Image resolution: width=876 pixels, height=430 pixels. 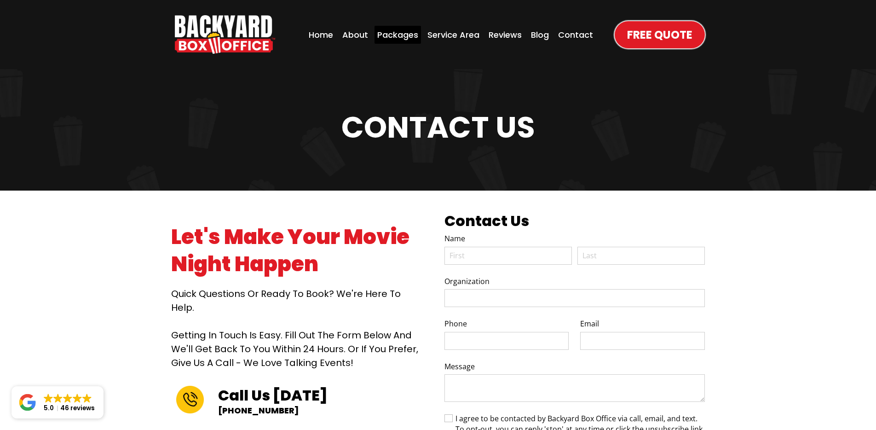 I want to click on div: Reviews, so click(x=505, y=35).